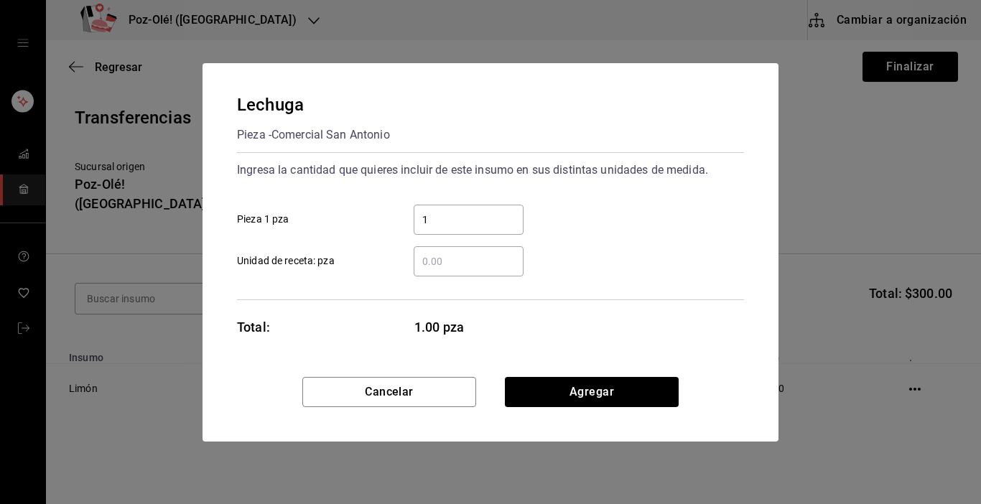 The image size is (981, 504). What do you see at coordinates (313, 135) in the screenshot?
I see `div: Pieza - Comercial San Antonio` at bounding box center [313, 135].